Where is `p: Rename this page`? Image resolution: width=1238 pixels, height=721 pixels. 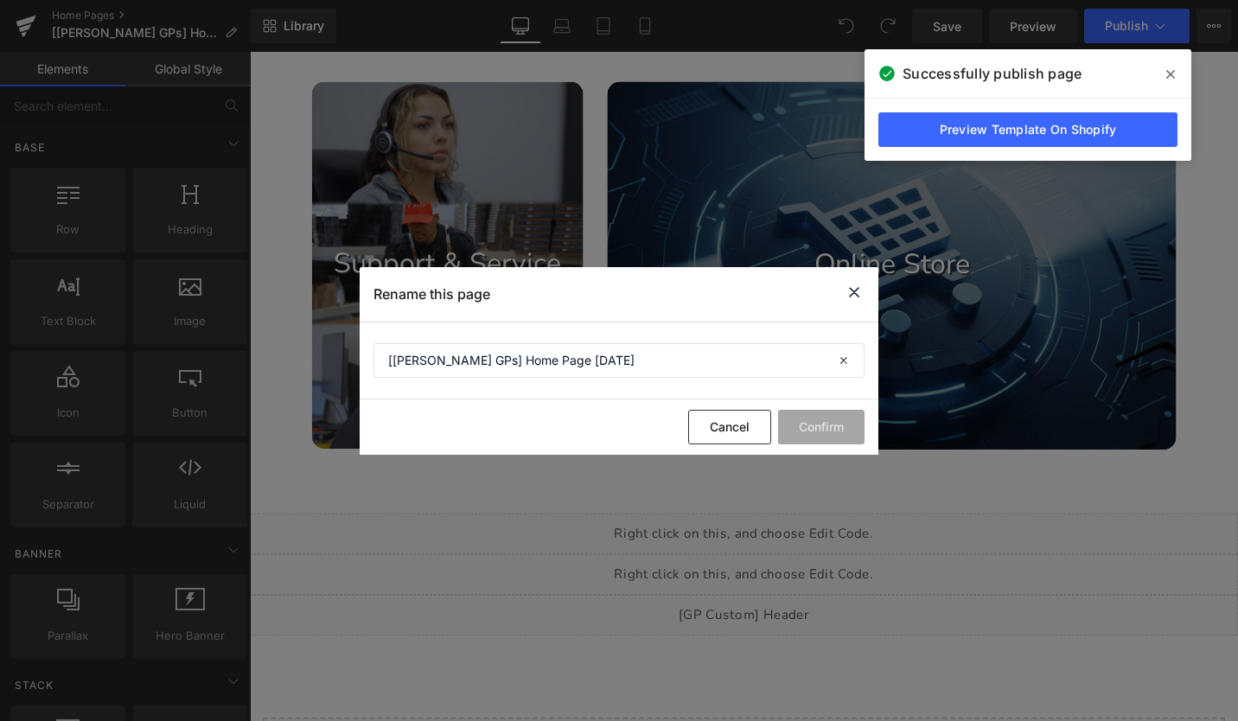 p: Rename this page is located at coordinates (431, 294).